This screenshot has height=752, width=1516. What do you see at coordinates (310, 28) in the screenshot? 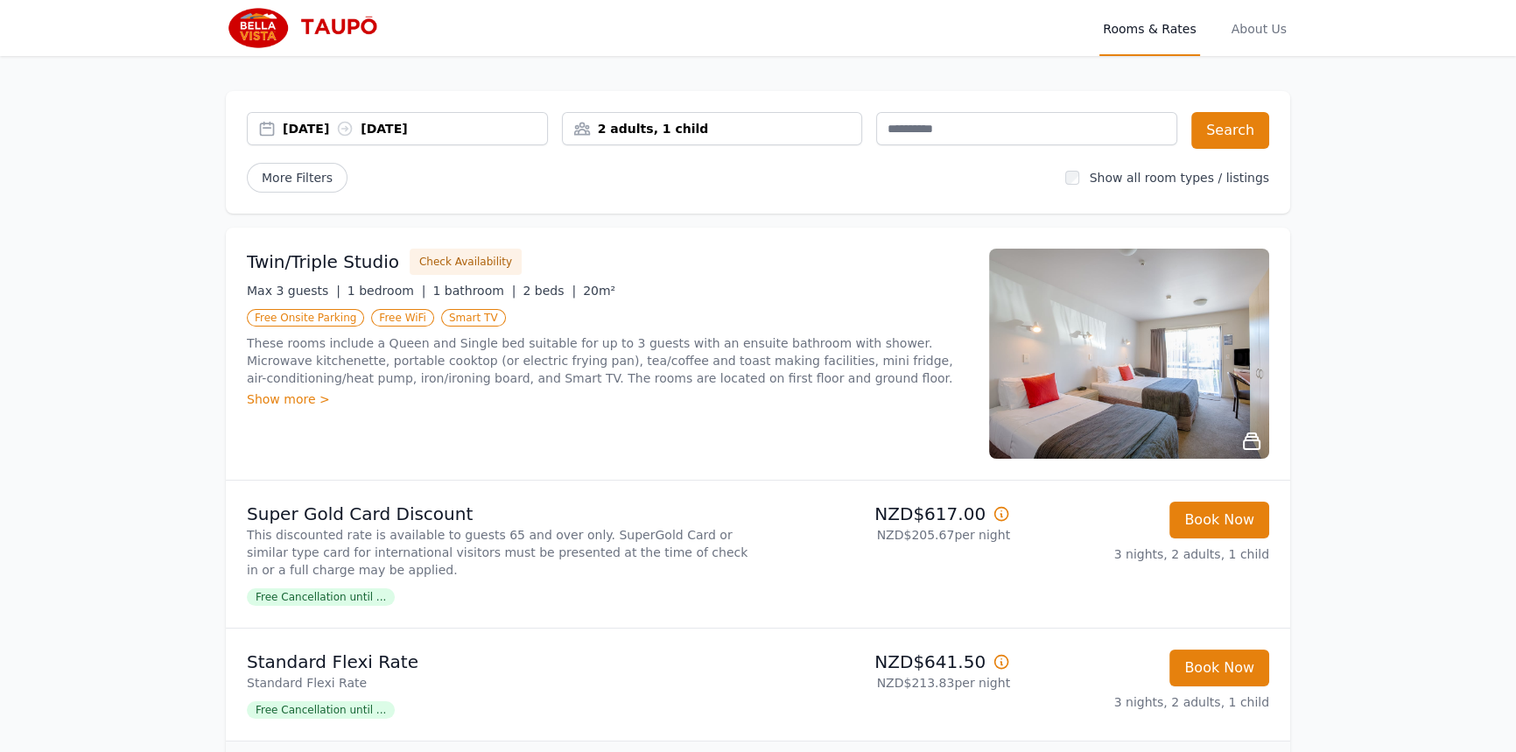
I see `img: Bella Vista Taupo` at bounding box center [310, 28].